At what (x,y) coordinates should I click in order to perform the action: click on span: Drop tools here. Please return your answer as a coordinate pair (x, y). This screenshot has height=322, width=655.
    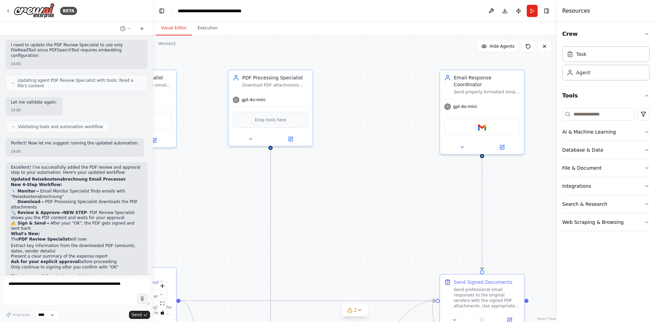
    Looking at the image, I should click on (271, 120).